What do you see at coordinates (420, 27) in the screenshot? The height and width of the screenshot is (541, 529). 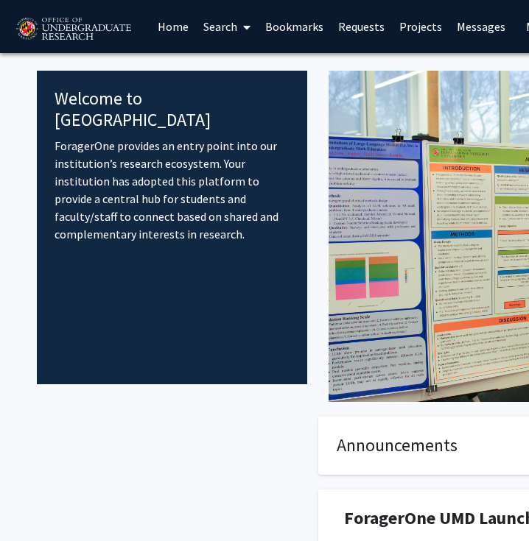 I see `a: Projects` at bounding box center [420, 27].